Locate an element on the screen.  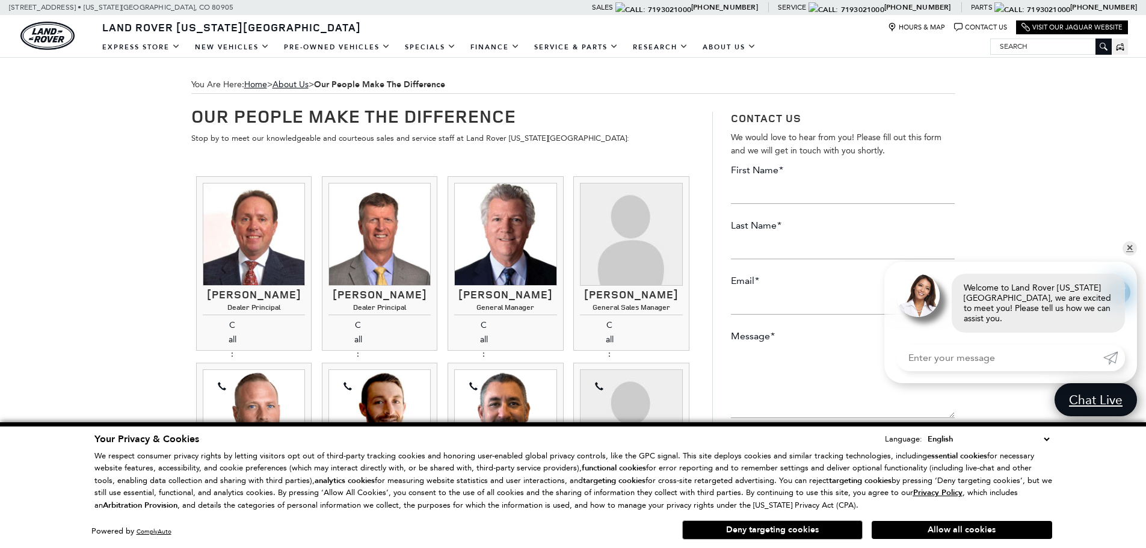
p: We respect consumer privacy rights by letting visitors opt out of third-party tracking cookies an... is located at coordinates (573, 481).